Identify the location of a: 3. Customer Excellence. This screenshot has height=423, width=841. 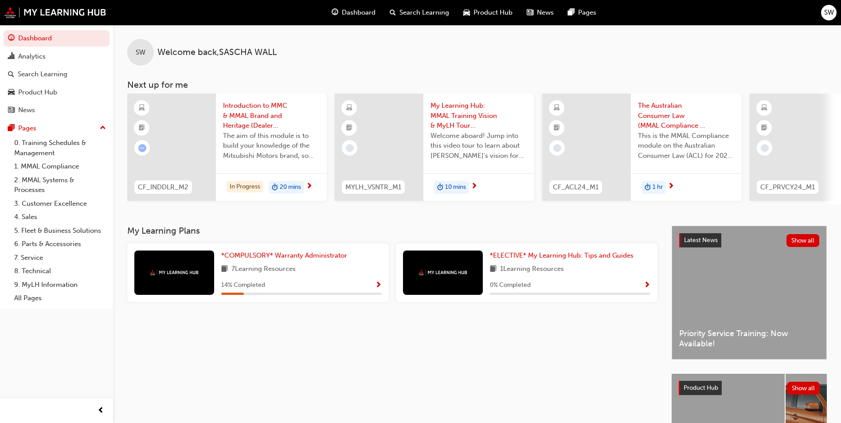
(60, 204).